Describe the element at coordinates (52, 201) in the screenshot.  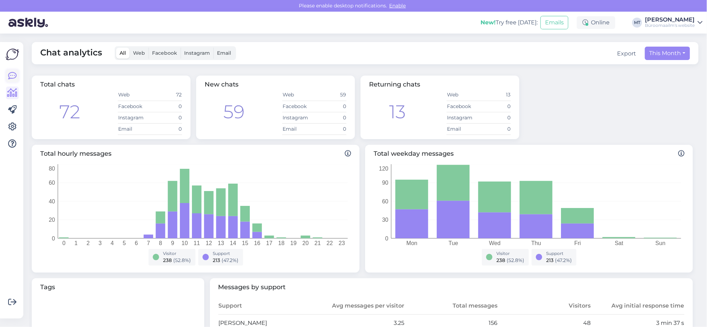
I see `tspan: 40` at that location.